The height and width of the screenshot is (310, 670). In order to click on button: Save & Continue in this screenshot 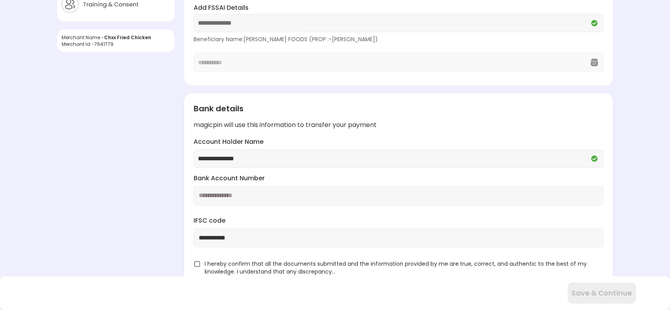, I will do `click(602, 294)`.